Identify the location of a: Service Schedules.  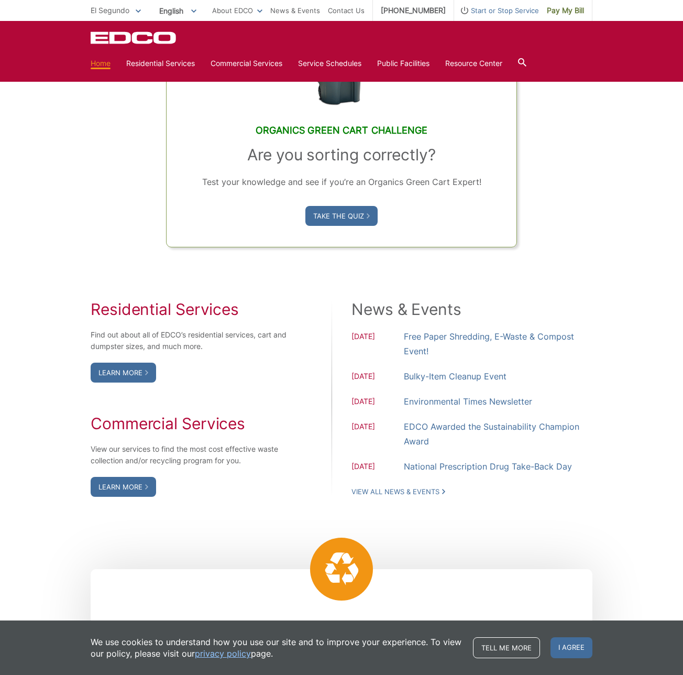
(330, 63).